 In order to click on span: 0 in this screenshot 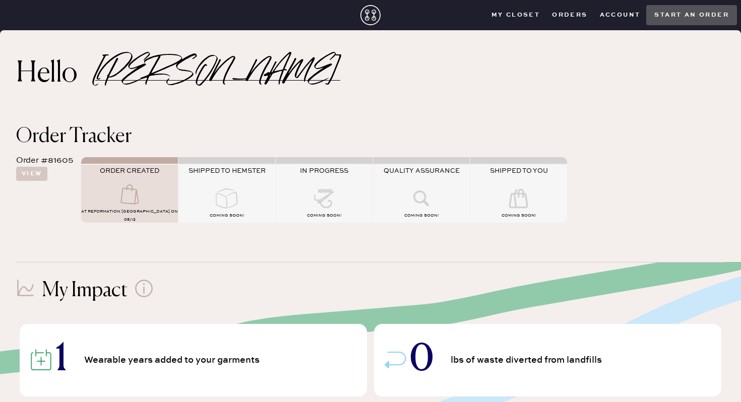, I will do `click(422, 360)`.